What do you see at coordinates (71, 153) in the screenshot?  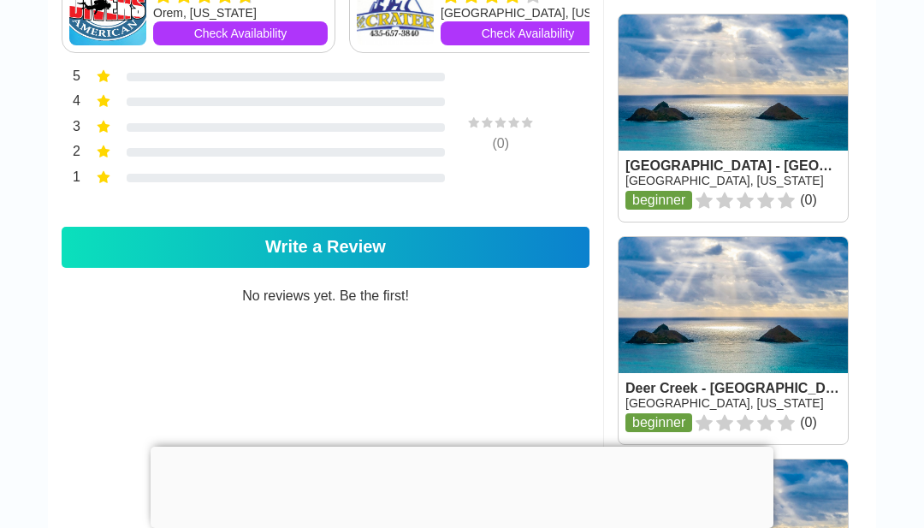 I see `div: 2` at bounding box center [71, 153].